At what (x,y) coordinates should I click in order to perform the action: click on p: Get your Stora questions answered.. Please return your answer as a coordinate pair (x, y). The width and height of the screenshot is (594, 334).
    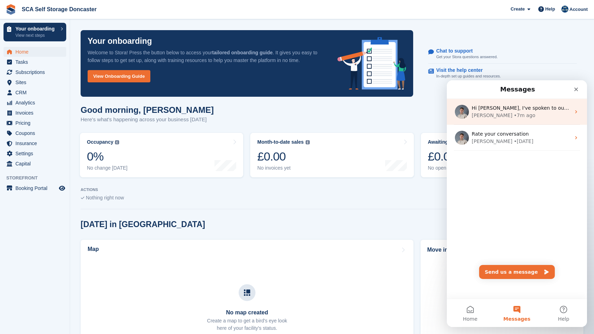
    Looking at the image, I should click on (467, 57).